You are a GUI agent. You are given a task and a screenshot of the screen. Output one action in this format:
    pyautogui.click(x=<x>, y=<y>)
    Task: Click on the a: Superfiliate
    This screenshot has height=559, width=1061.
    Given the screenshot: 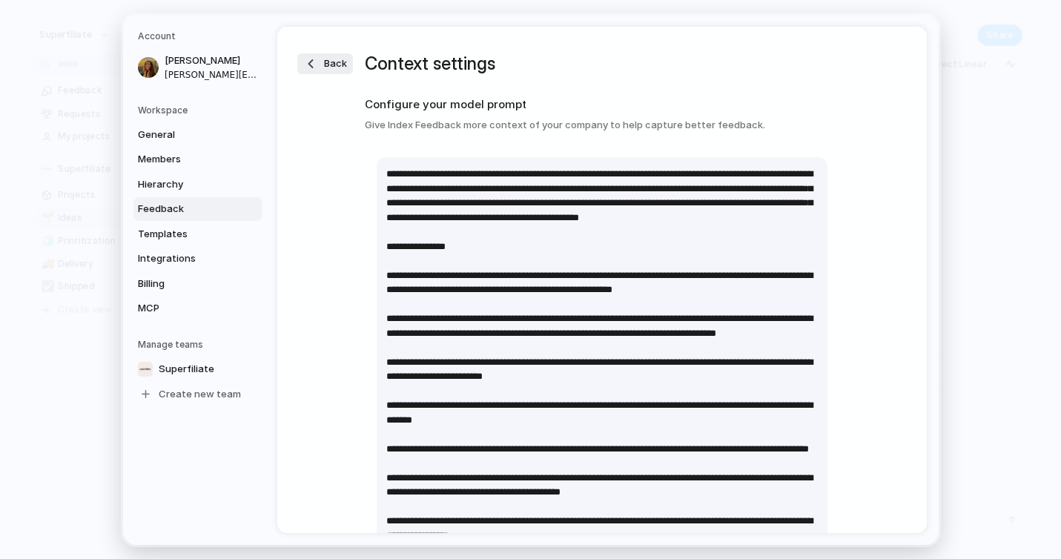 What is the action you would take?
    pyautogui.click(x=198, y=369)
    